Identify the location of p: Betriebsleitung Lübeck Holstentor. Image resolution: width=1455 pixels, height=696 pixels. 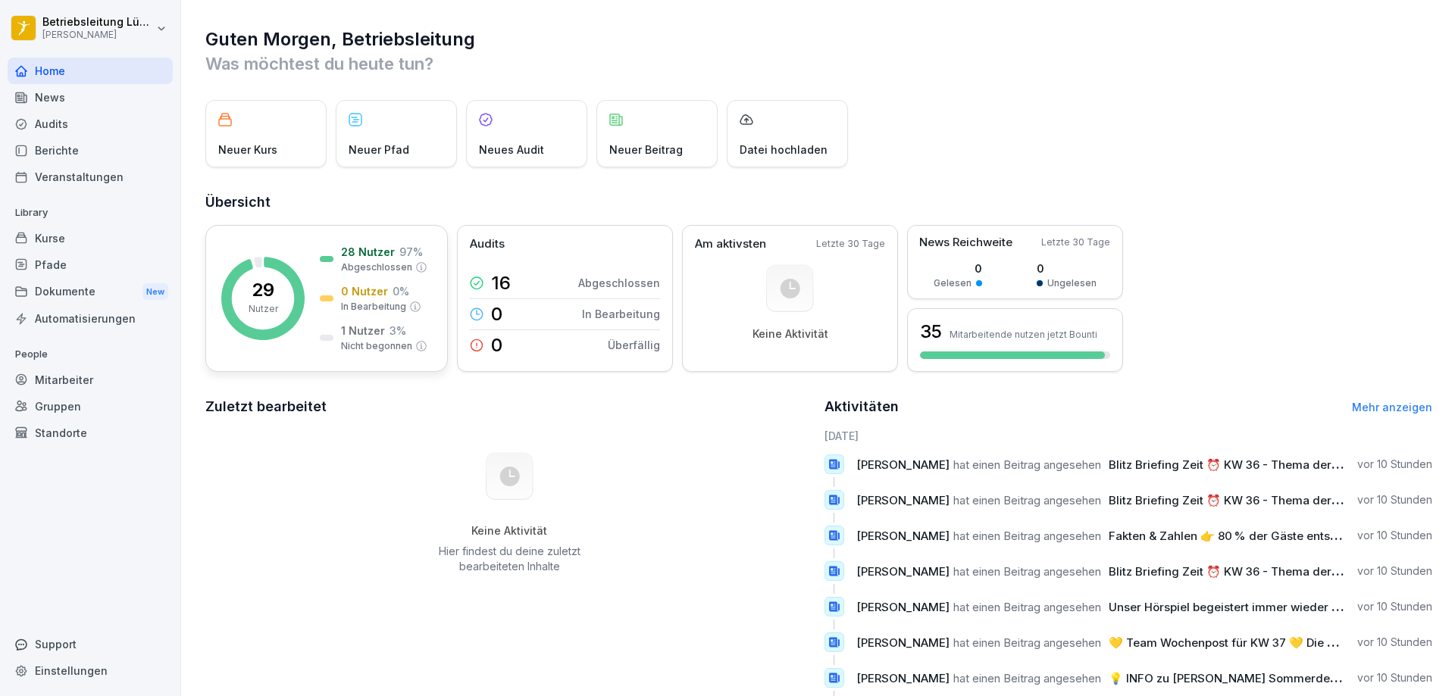
(98, 22).